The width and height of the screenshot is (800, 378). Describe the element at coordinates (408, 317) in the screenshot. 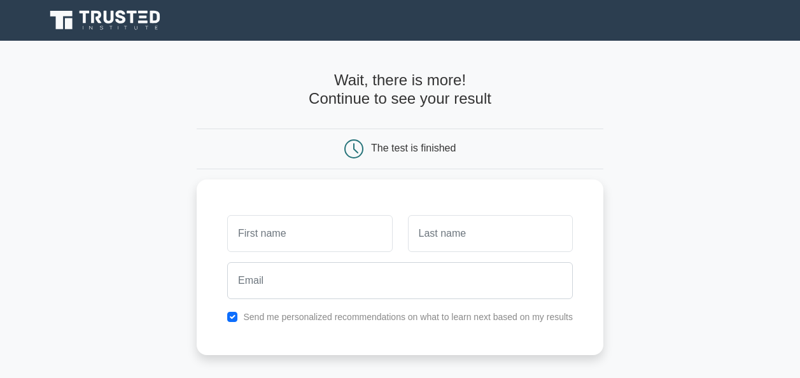

I see `label: Send me personalized recommendations on what to learn next based on my results` at that location.